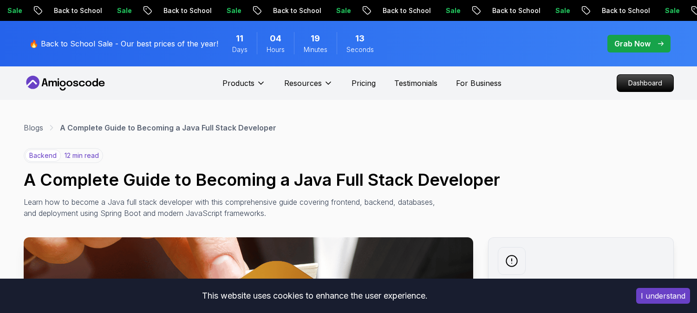 This screenshot has width=697, height=313. I want to click on button: Resources, so click(308, 87).